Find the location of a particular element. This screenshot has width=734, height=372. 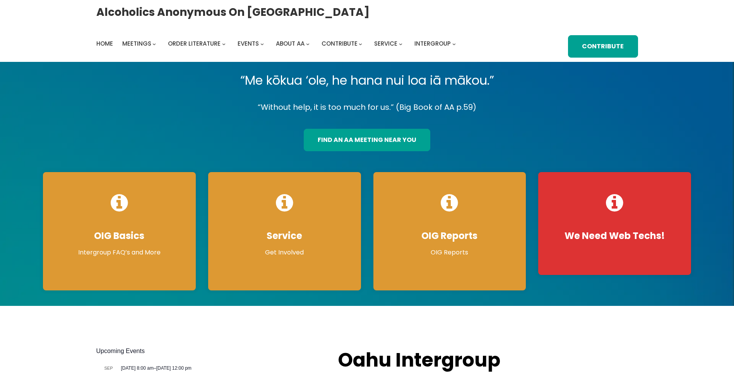

h4: OIG Reports is located at coordinates (449, 236).